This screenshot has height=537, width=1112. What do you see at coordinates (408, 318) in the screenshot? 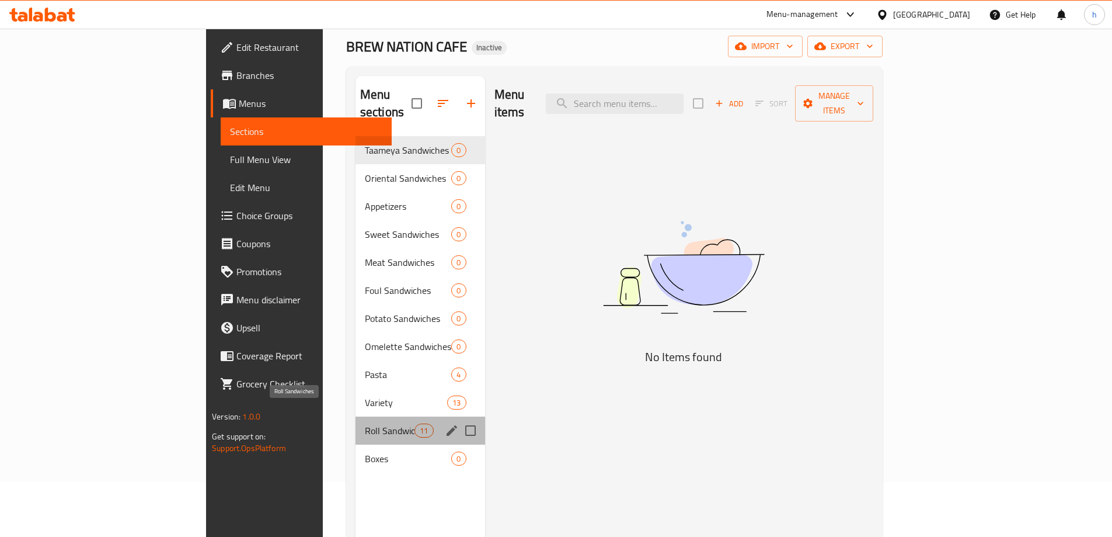
I see `span: Potato Sandwiches` at bounding box center [408, 318].